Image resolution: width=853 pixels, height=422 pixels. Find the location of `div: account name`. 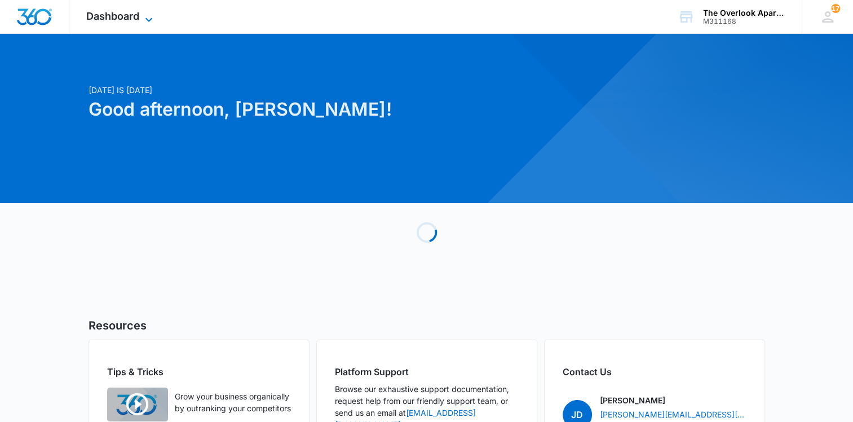

div: account name is located at coordinates (744, 13).